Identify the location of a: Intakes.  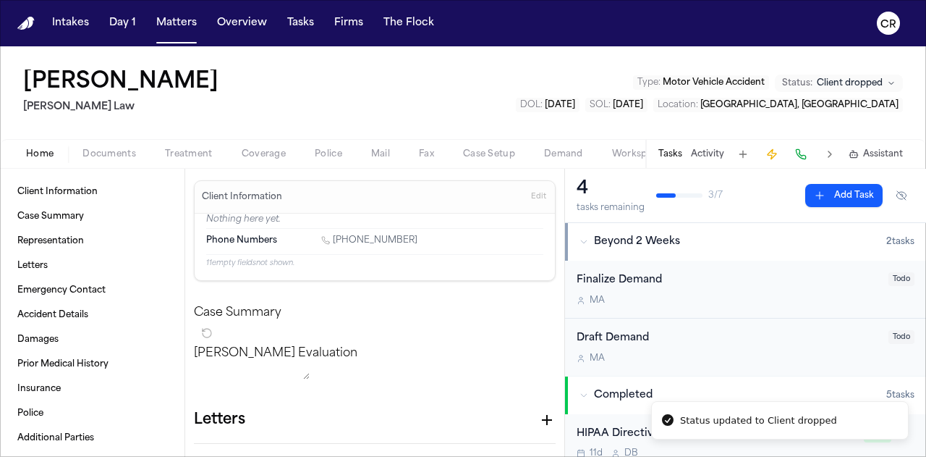
(70, 23).